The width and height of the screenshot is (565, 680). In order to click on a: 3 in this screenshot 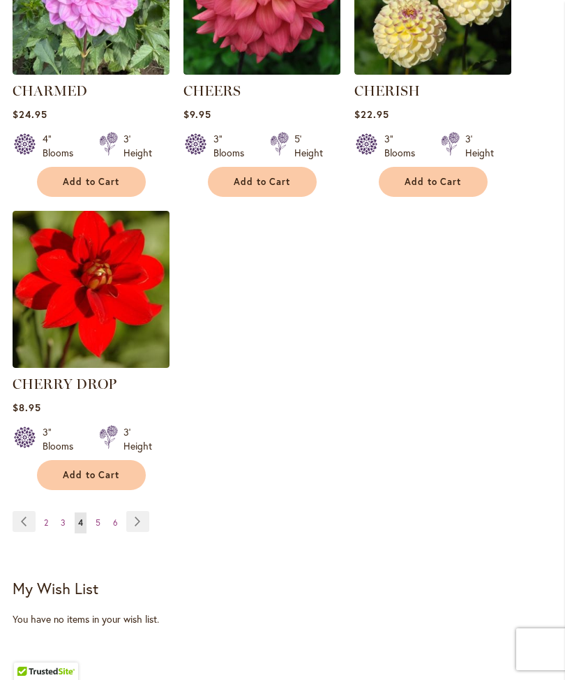, I will do `click(63, 523)`.